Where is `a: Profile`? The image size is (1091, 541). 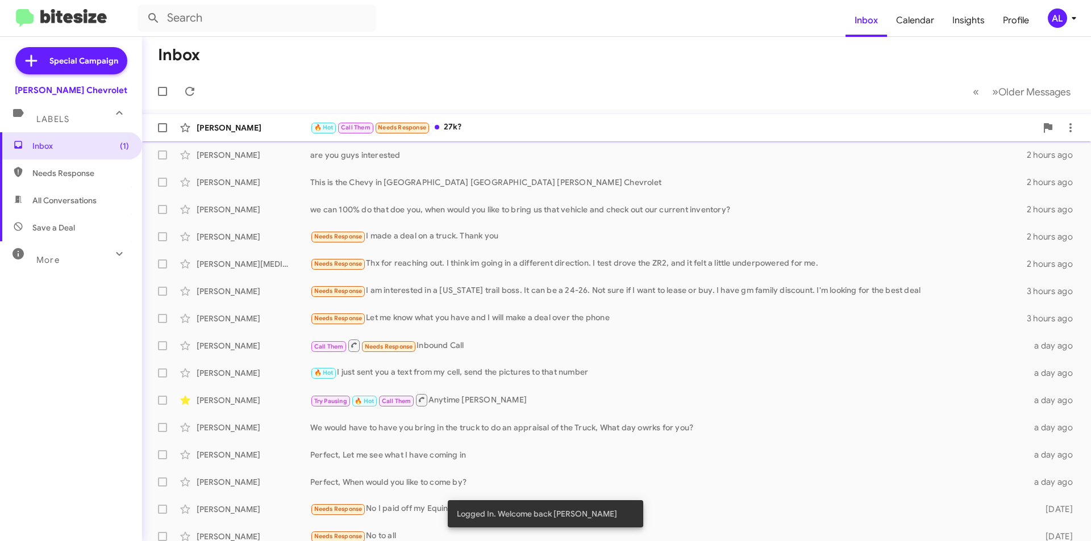
a: Profile is located at coordinates (1016, 20).